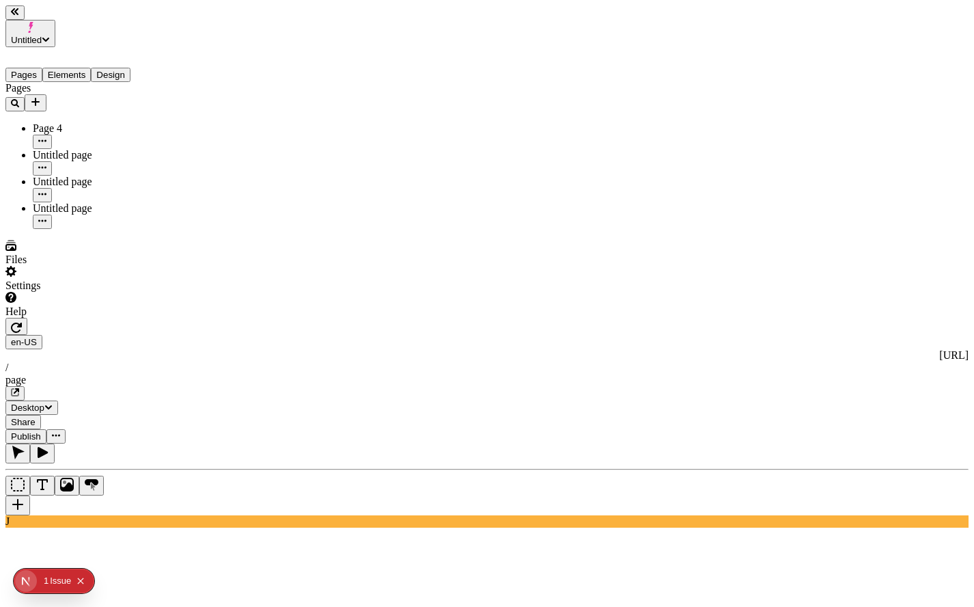 The height and width of the screenshot is (607, 974). I want to click on button: Elements, so click(67, 74).